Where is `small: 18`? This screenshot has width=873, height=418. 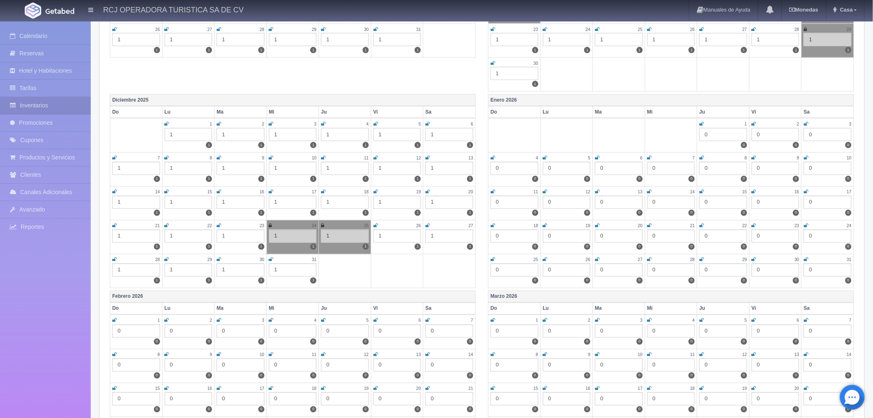 small: 18 is located at coordinates (366, 192).